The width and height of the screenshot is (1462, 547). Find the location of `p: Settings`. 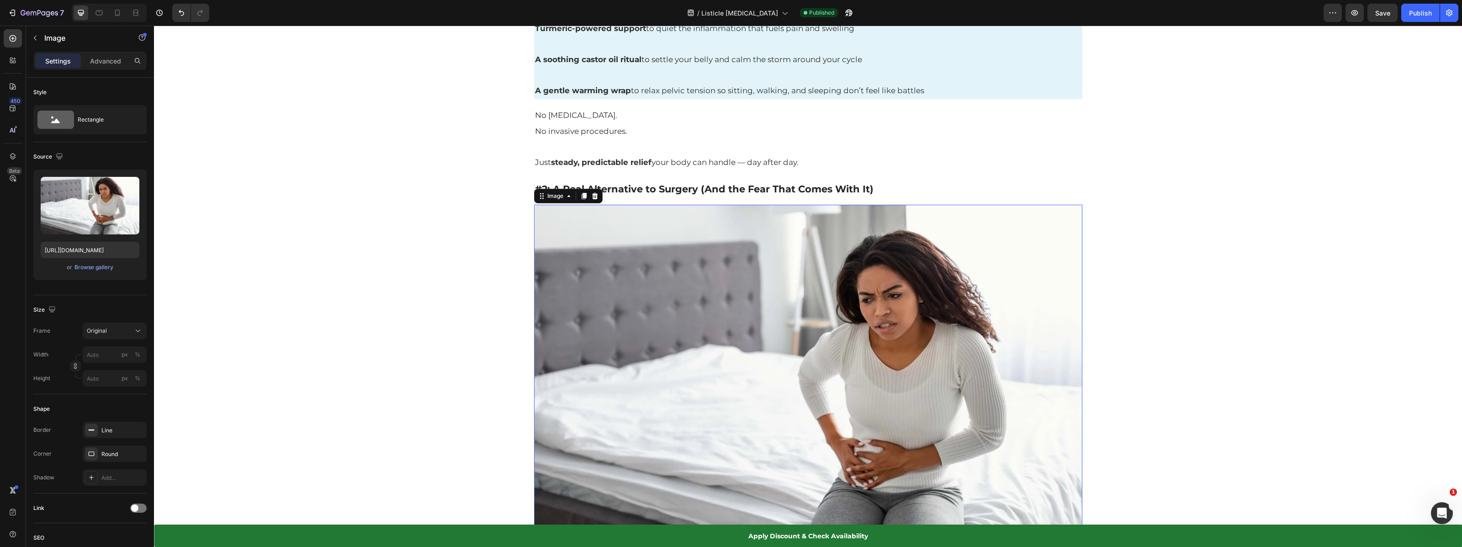

p: Settings is located at coordinates (58, 61).